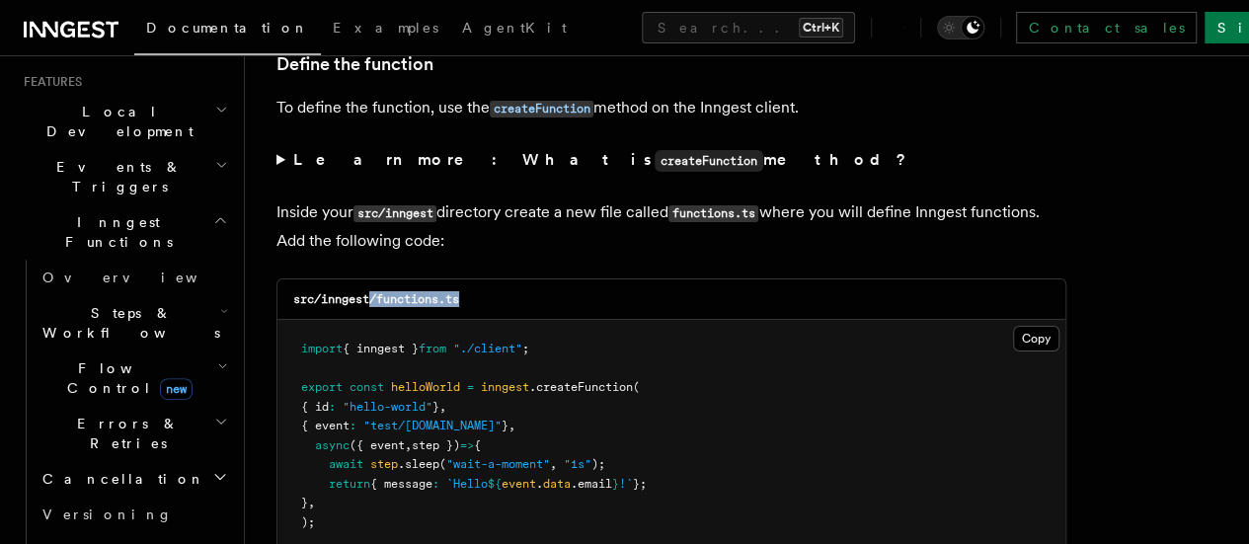 Image resolution: width=1249 pixels, height=544 pixels. I want to click on span: data, so click(557, 484).